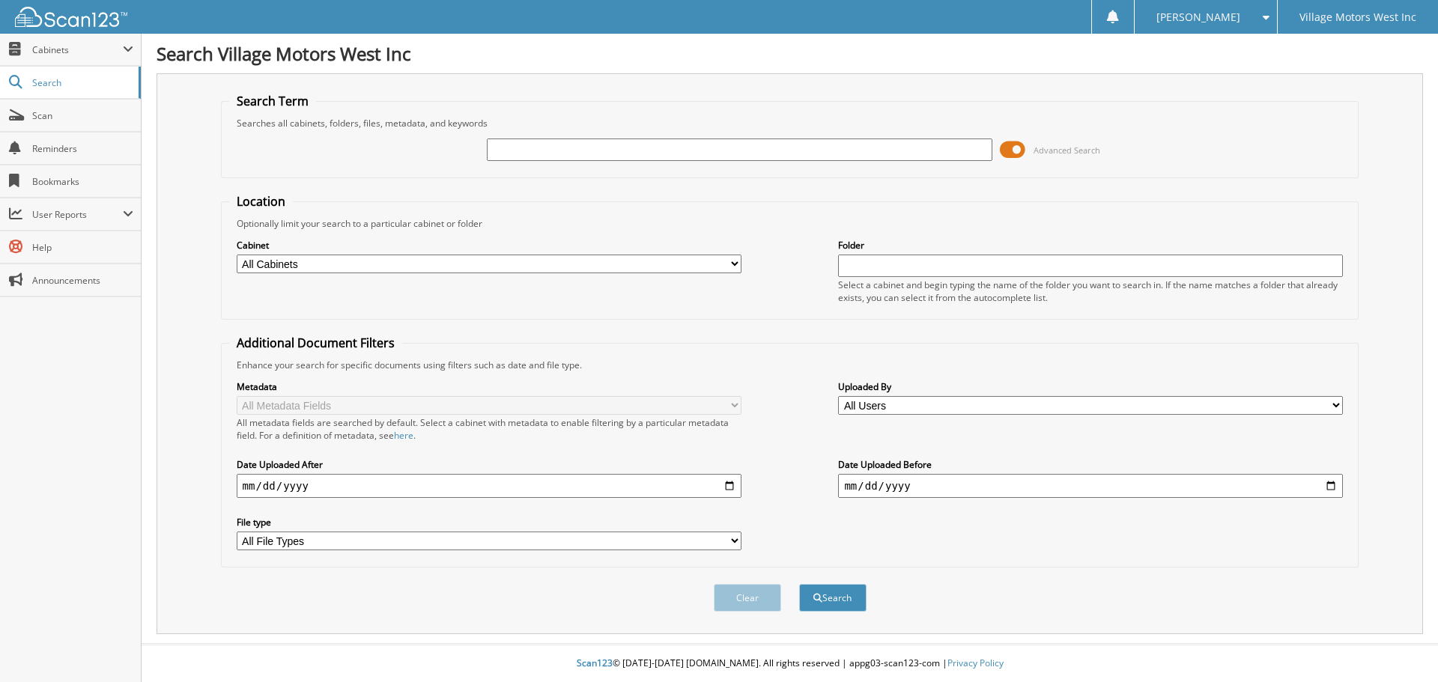 The height and width of the screenshot is (682, 1438). What do you see at coordinates (747, 597) in the screenshot?
I see `button: Clear` at bounding box center [747, 597].